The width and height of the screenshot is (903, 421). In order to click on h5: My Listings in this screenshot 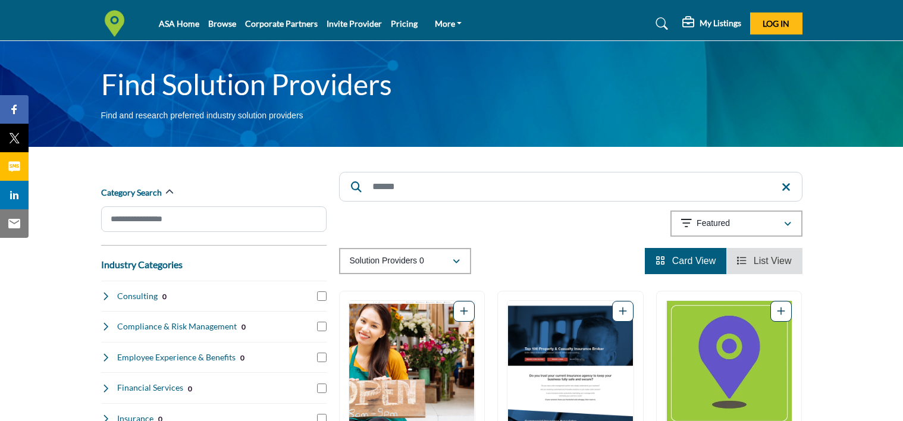, I will do `click(720, 23)`.